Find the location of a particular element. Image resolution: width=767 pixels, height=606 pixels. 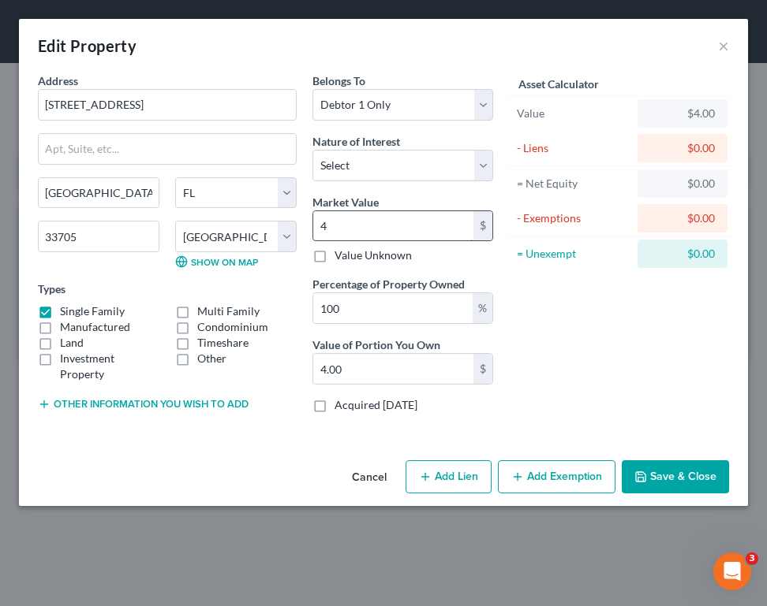

div: = Unexempt is located at coordinates (573, 254).